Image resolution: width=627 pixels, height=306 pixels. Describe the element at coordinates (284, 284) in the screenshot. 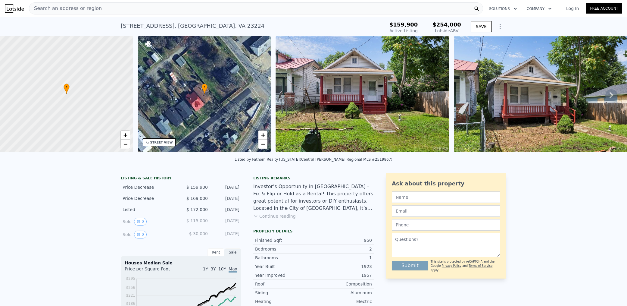

I see `div: Roof` at that location.